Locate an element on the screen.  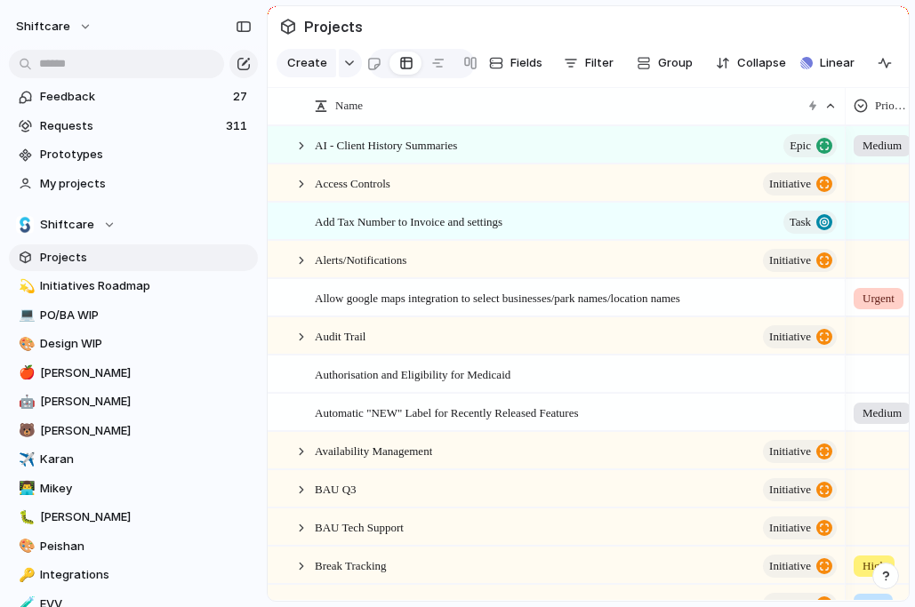
span: 311 is located at coordinates (238, 126).